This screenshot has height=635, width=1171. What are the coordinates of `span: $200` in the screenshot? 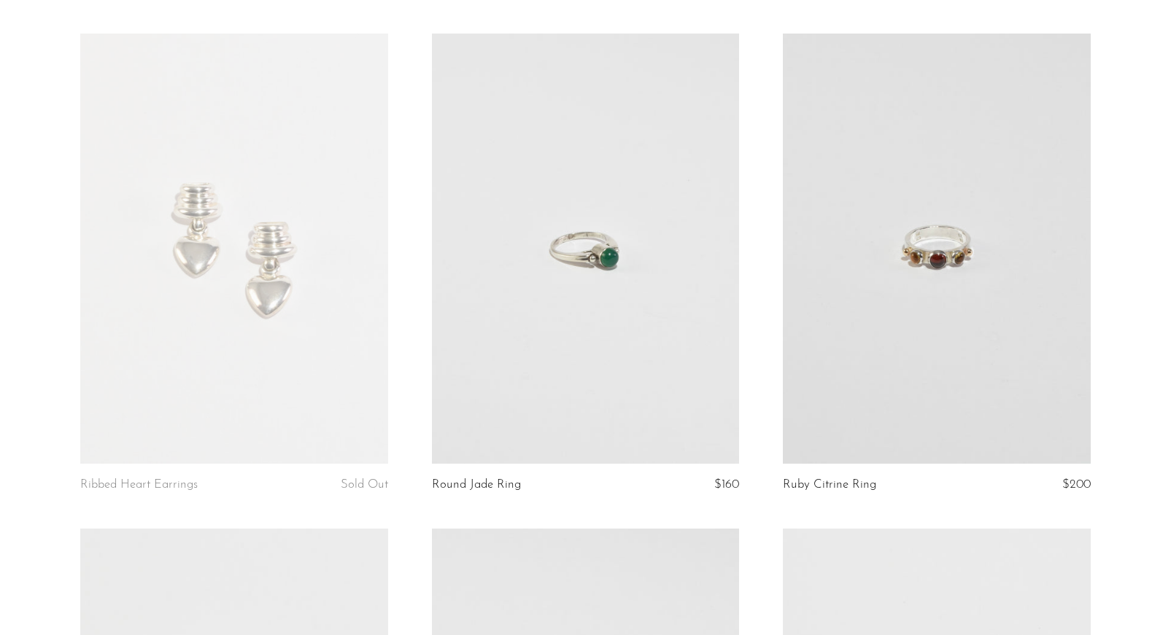 It's located at (1076, 484).